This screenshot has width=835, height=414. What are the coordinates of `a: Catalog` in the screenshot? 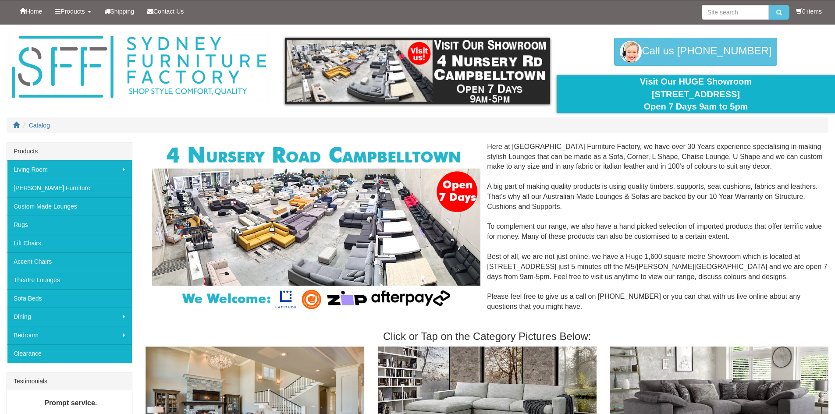 It's located at (39, 125).